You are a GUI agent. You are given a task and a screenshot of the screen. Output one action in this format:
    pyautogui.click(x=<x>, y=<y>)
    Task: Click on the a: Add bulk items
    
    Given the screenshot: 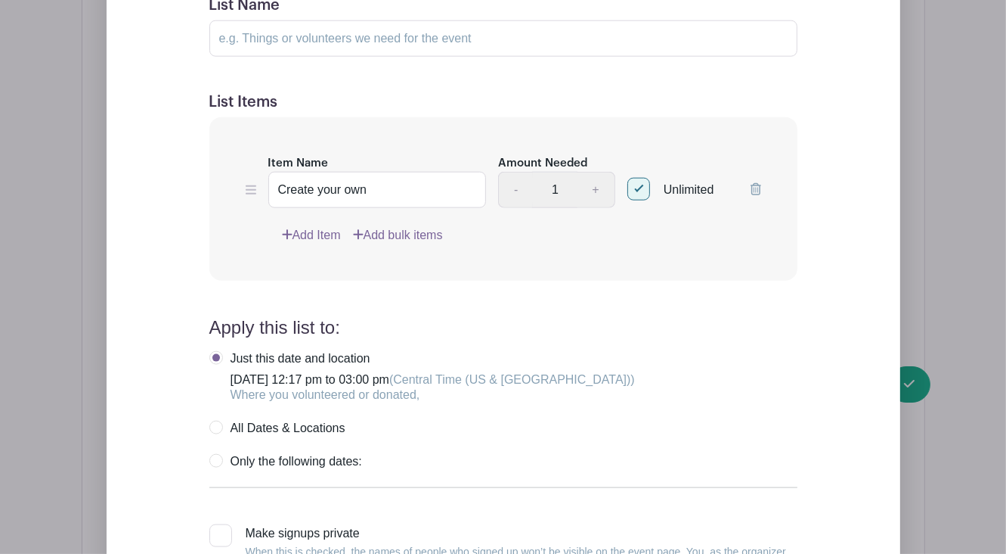 What is the action you would take?
    pyautogui.click(x=398, y=235)
    